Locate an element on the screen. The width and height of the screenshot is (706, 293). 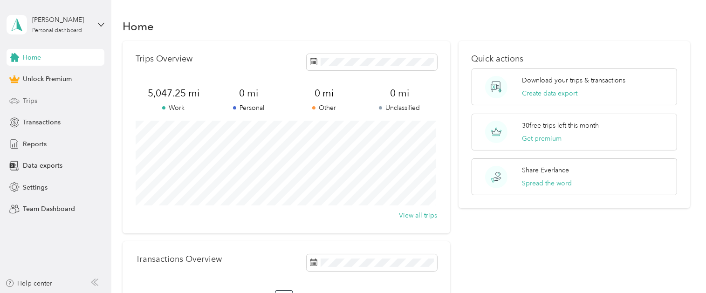
p: Transactions Overview is located at coordinates (179, 259).